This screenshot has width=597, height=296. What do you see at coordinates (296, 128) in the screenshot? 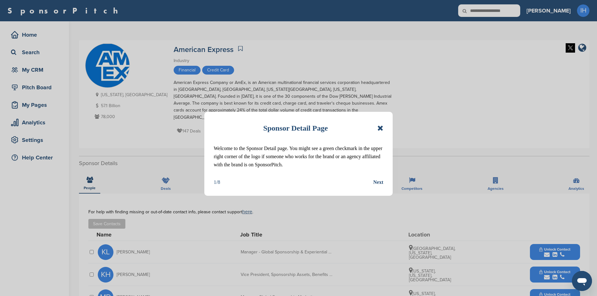
I see `h1: Sponsor Detail Page` at bounding box center [296, 128].